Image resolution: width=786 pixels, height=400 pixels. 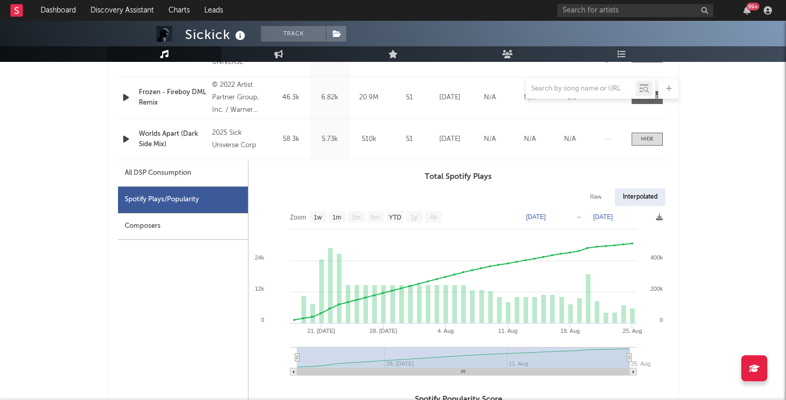 I want to click on text: YTD, so click(x=395, y=217).